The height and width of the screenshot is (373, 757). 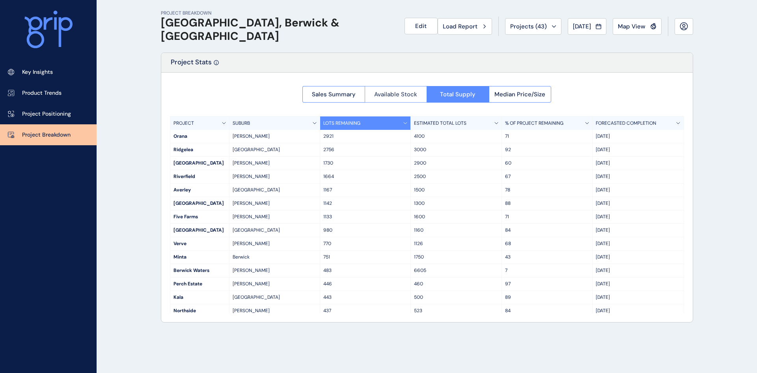 I want to click on p: % OF PROJECT REMAINING, so click(x=534, y=123).